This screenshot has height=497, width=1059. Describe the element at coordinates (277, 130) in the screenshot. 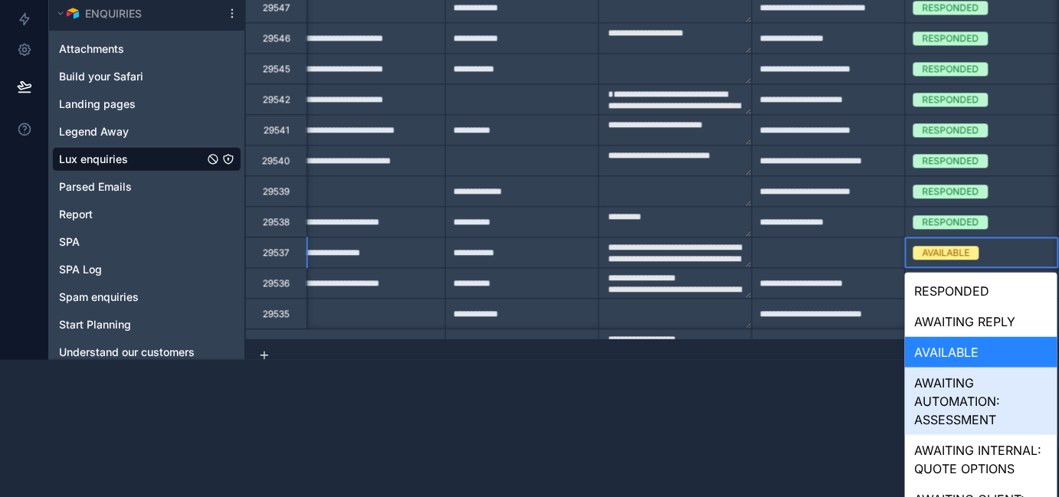

I see `div: 29541` at that location.